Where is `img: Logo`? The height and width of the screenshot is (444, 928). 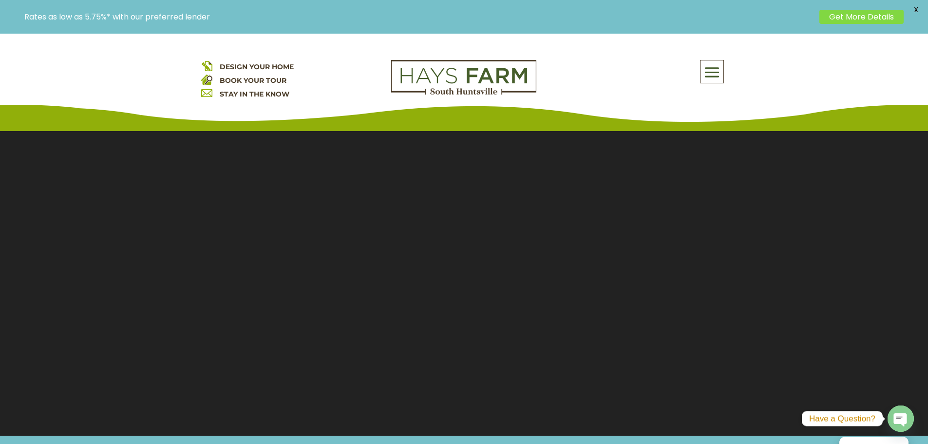 img: Logo is located at coordinates (464, 77).